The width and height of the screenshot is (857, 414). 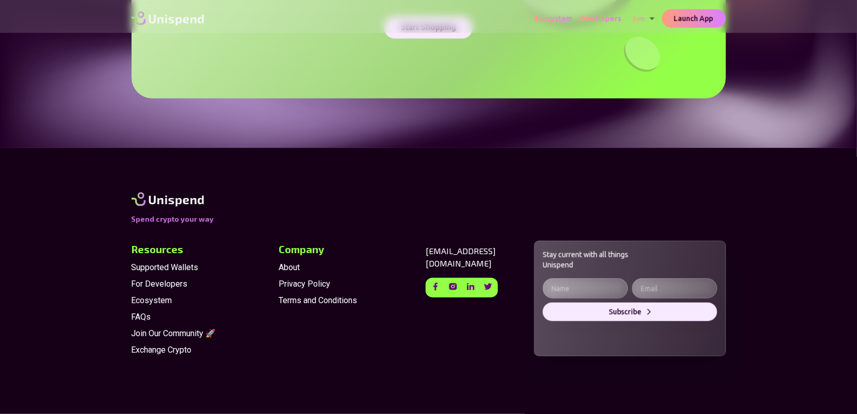 What do you see at coordinates (630, 312) in the screenshot?
I see `button: Subscribe` at bounding box center [630, 312].